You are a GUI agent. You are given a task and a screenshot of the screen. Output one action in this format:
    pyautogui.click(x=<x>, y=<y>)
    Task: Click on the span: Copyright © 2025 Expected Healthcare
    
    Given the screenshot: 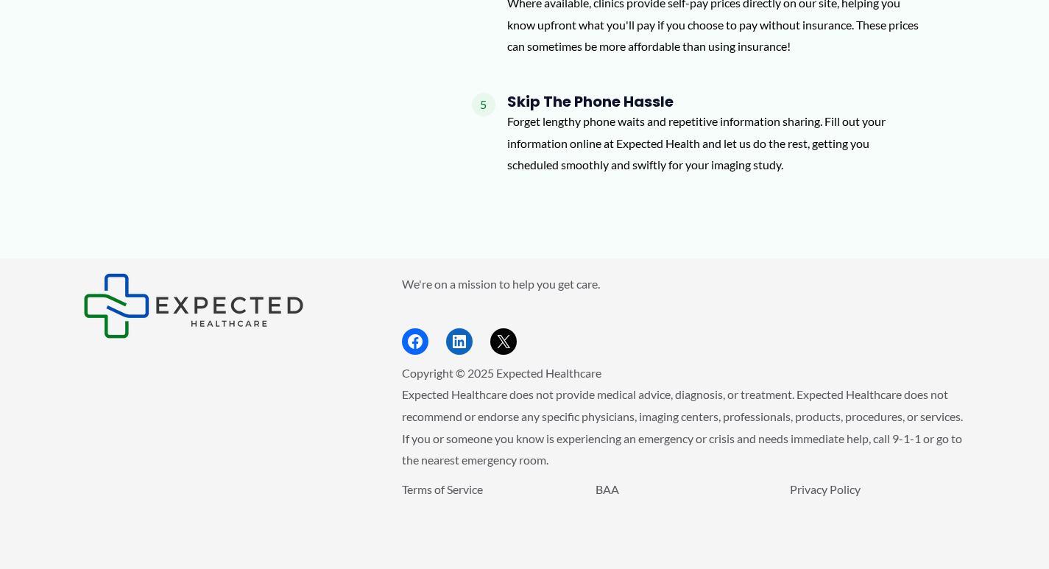 What is the action you would take?
    pyautogui.click(x=501, y=372)
    